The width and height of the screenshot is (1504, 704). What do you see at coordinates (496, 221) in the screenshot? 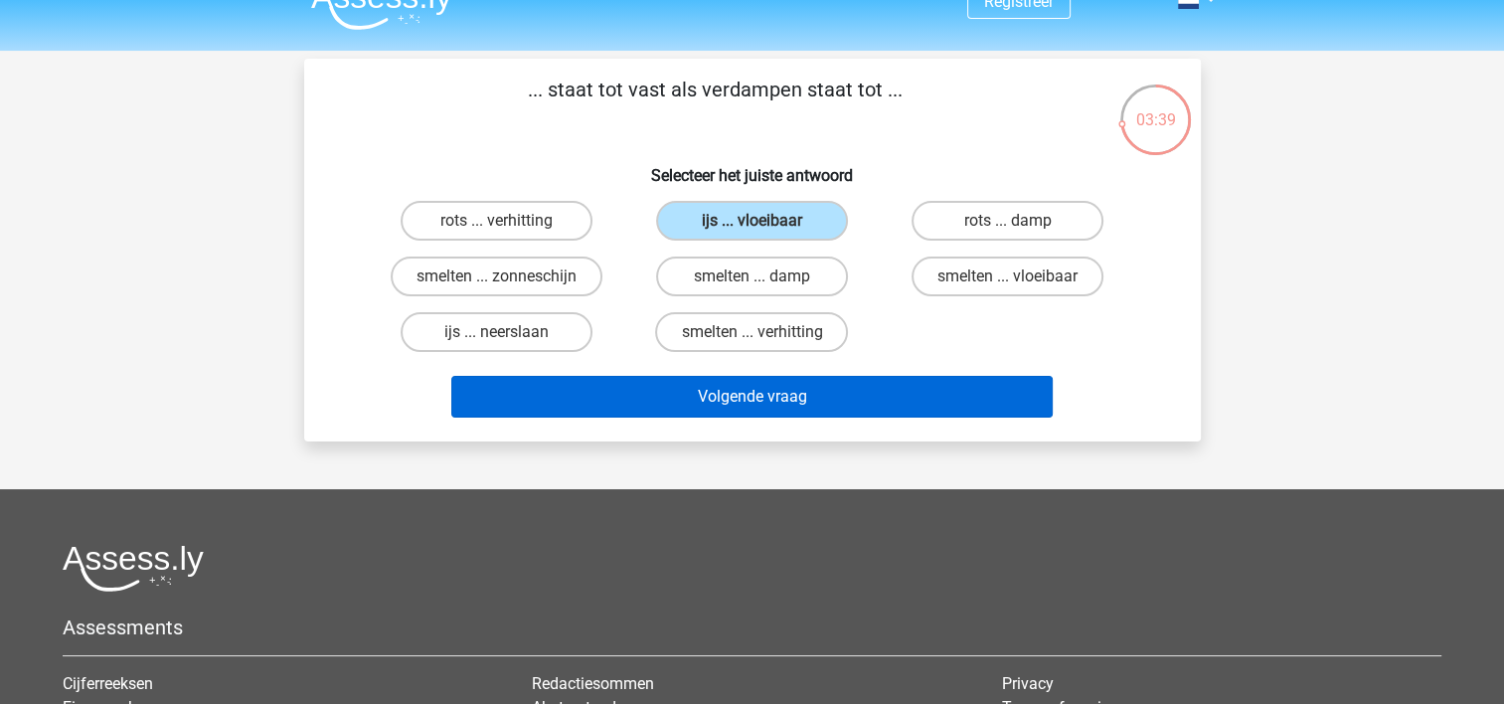
I see `label: rots ... verhitting` at bounding box center [496, 221].